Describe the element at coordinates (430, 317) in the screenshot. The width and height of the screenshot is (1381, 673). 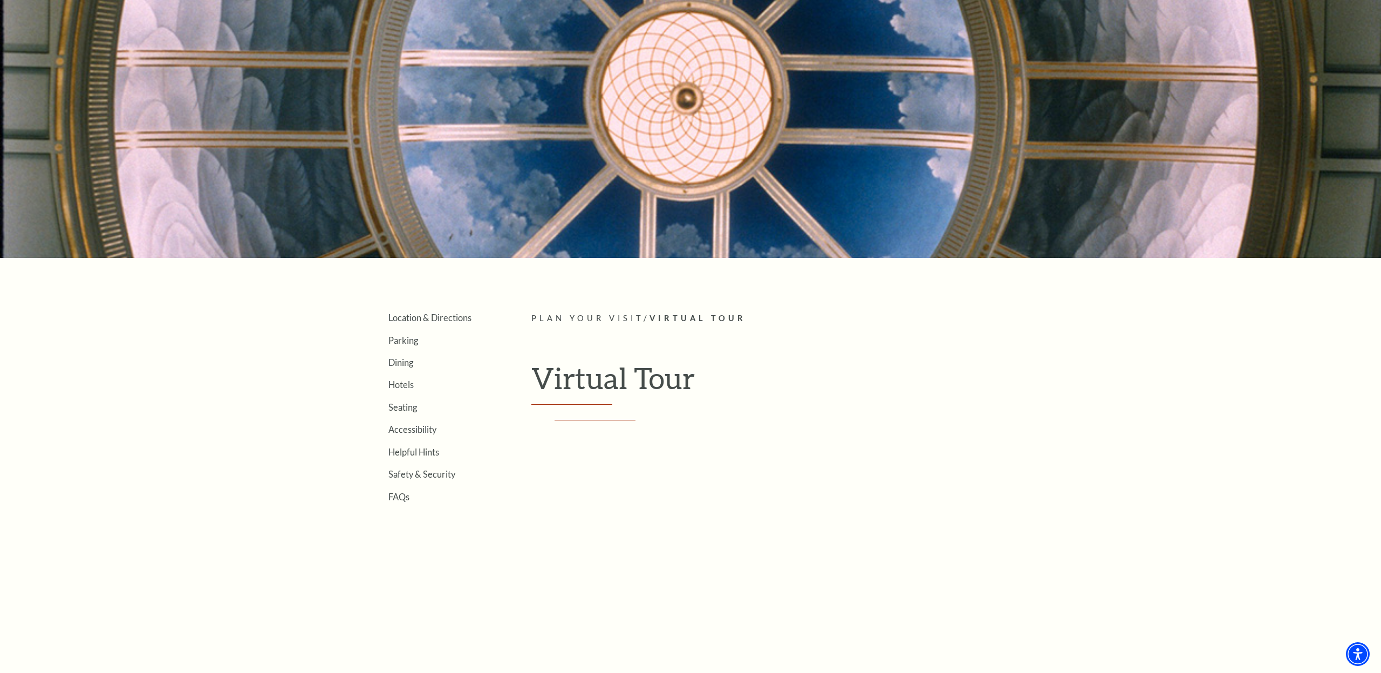
I see `a: Location & Directions` at that location.